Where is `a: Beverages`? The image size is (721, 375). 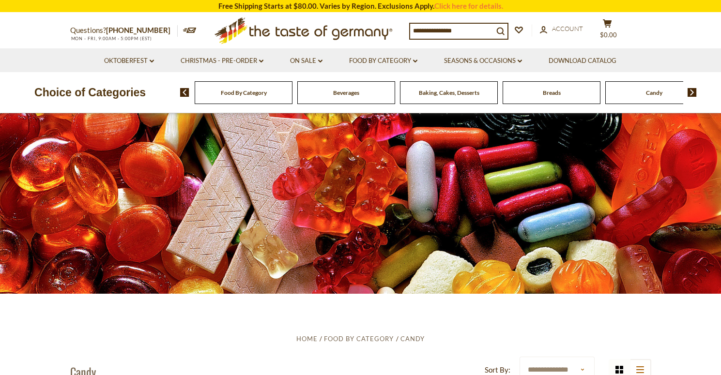 a: Beverages is located at coordinates (346, 93).